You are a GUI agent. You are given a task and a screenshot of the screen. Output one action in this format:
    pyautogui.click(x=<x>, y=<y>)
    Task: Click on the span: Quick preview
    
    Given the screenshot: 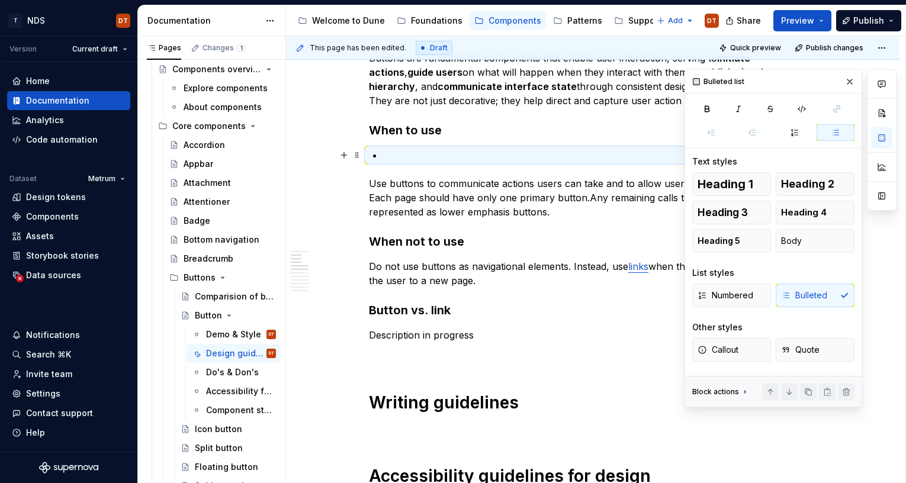 What is the action you would take?
    pyautogui.click(x=756, y=48)
    